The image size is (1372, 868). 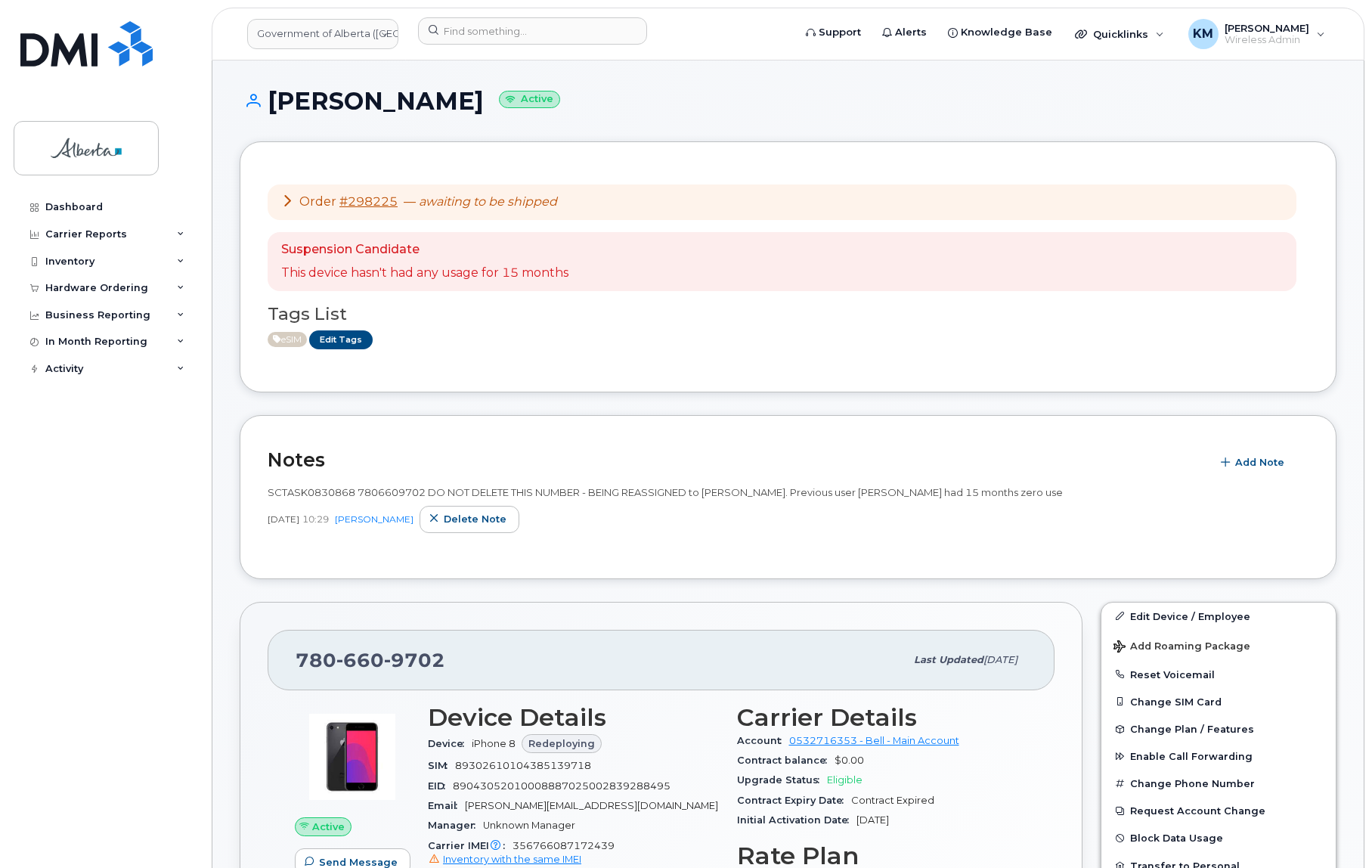 What do you see at coordinates (440, 786) in the screenshot?
I see `span: EID` at bounding box center [440, 786].